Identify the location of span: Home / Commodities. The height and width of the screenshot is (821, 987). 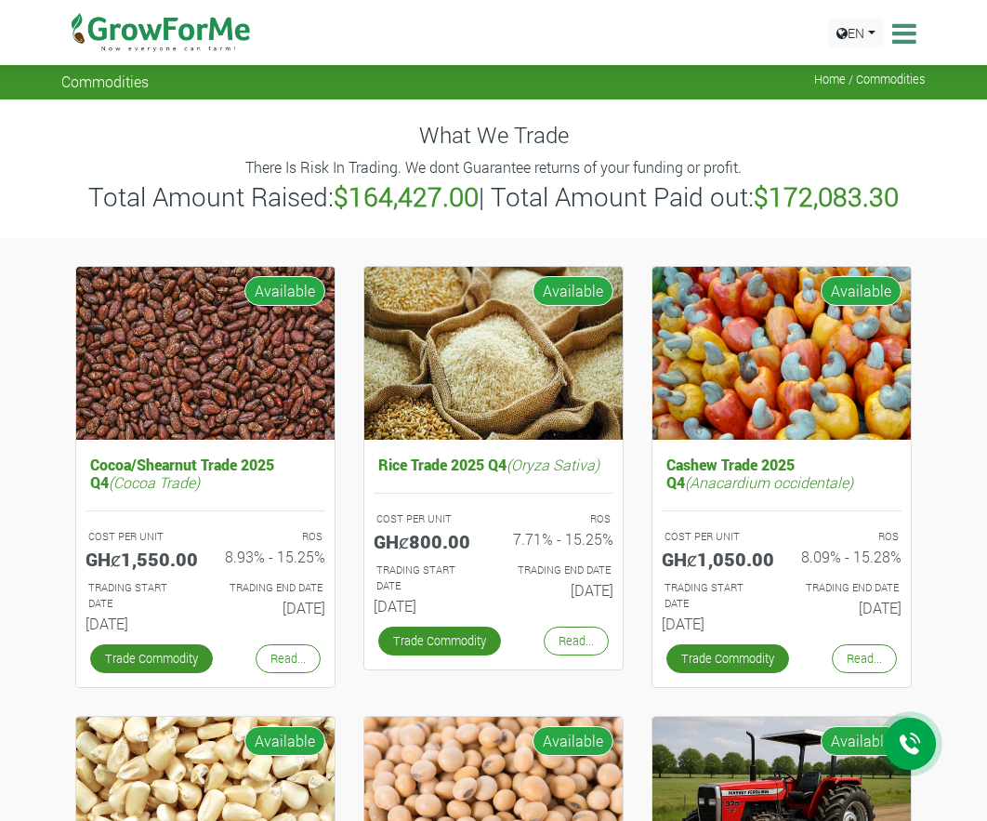
(870, 79).